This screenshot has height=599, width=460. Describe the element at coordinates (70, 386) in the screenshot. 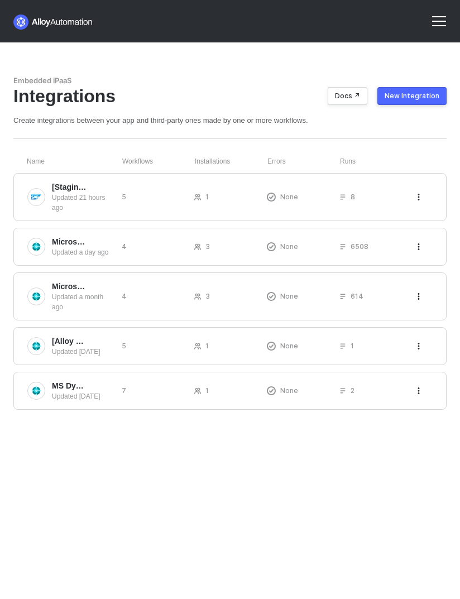

I see `span: MS Dynamics Onboarding` at that location.